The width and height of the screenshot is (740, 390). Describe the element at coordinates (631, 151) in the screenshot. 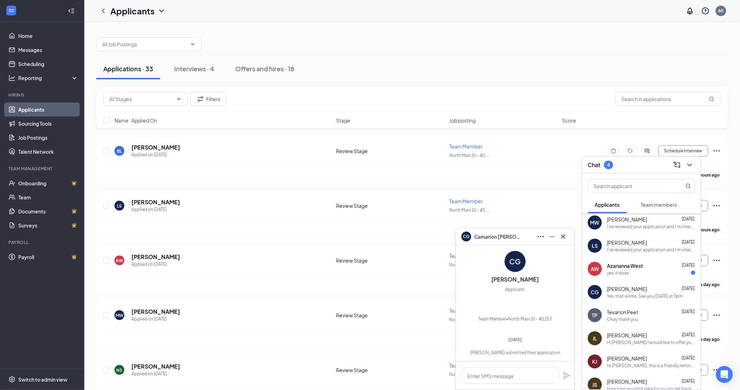

I see `svg: Tag` at that location.